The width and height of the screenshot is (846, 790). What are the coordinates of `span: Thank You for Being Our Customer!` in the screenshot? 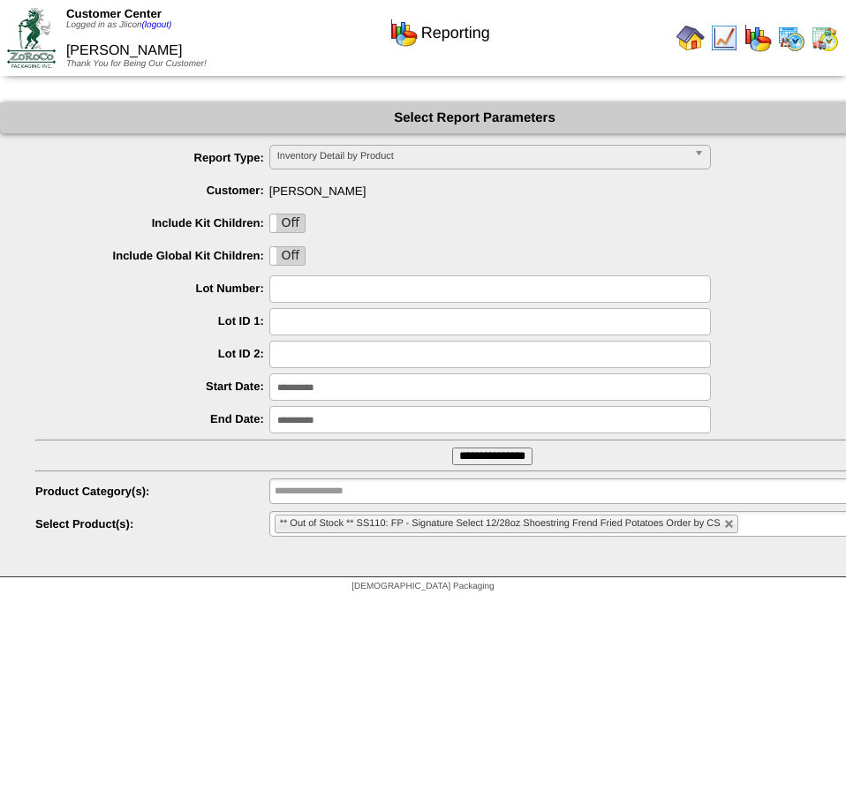 It's located at (136, 64).